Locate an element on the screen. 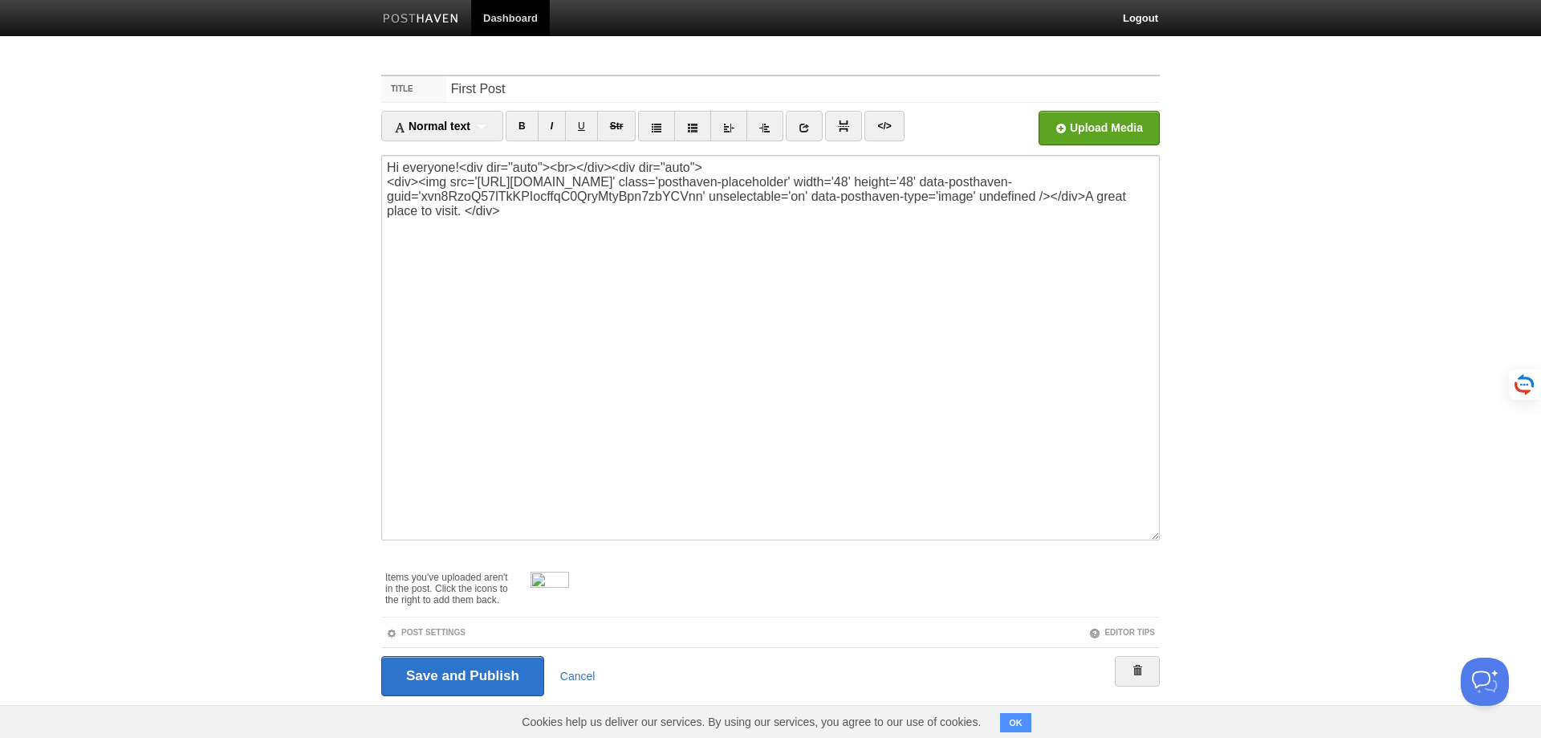 Image resolution: width=1541 pixels, height=738 pixels. a: Unordered list is located at coordinates (657, 126).